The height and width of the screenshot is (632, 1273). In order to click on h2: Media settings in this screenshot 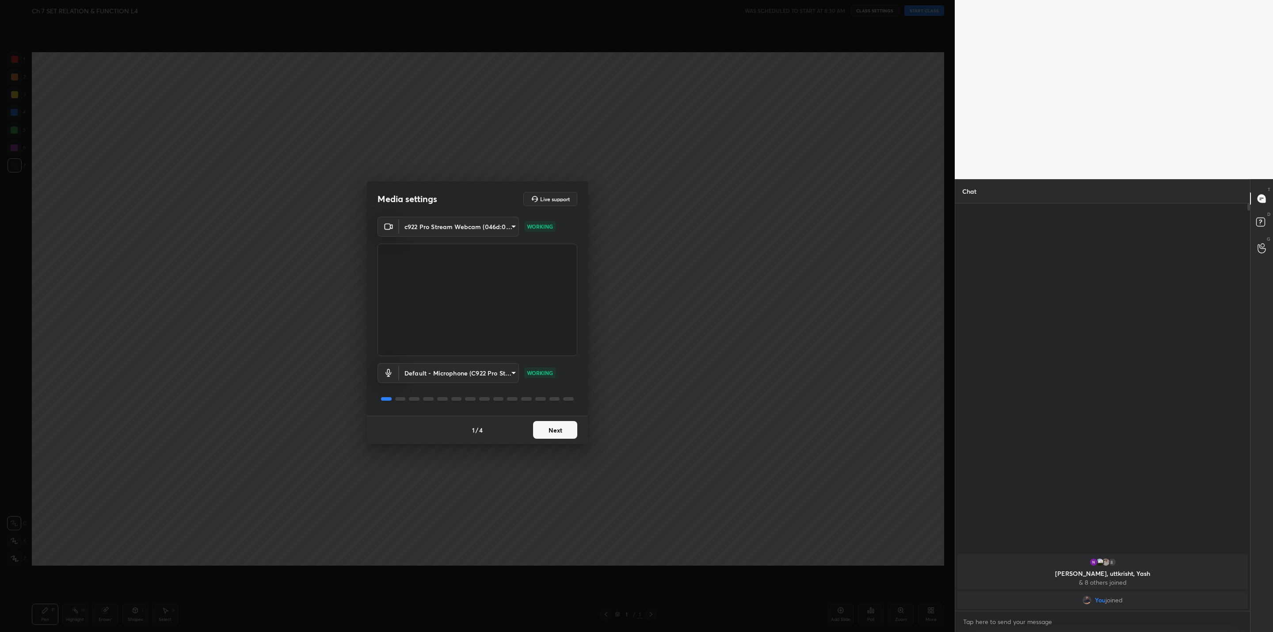, I will do `click(407, 199)`.